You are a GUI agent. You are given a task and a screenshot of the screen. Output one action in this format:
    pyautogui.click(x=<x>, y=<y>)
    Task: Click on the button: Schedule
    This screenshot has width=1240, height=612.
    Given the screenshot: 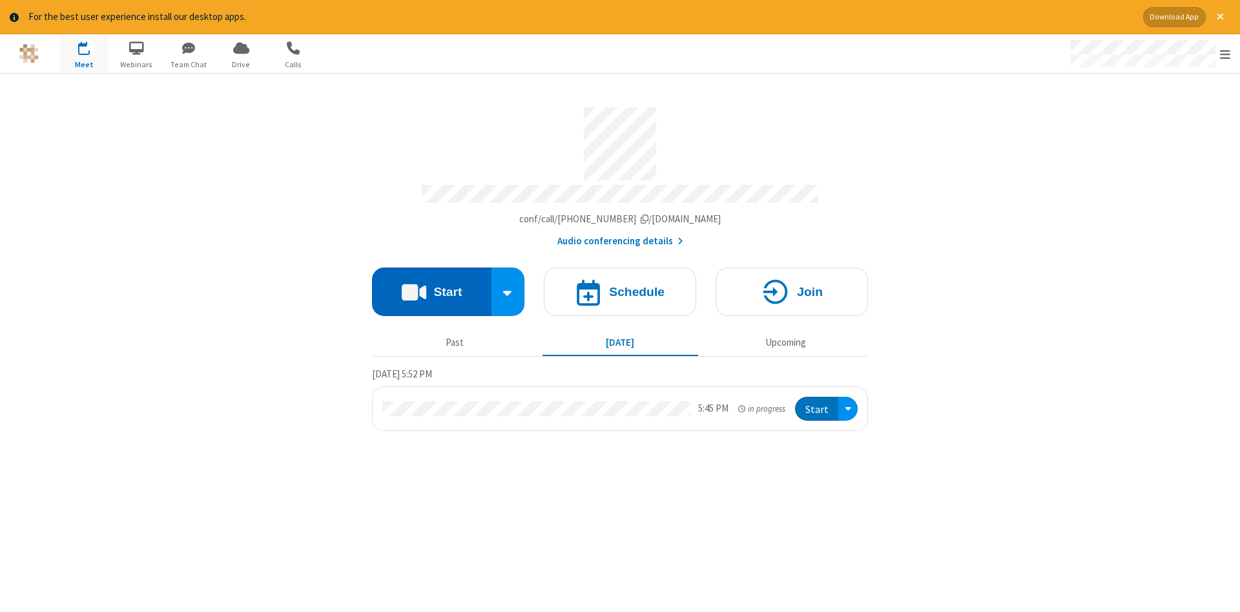 What is the action you would take?
    pyautogui.click(x=620, y=291)
    